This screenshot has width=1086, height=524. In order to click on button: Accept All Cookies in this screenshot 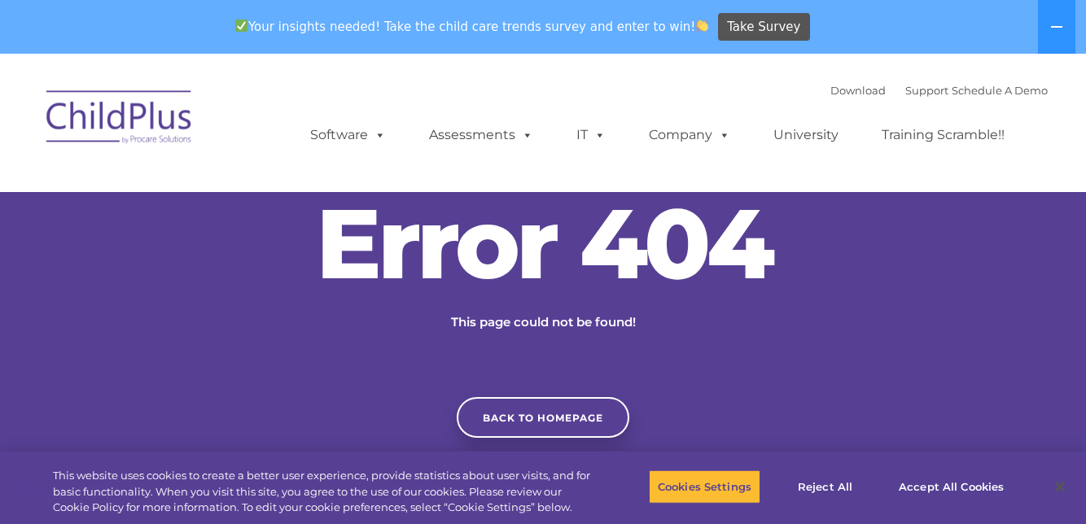, I will do `click(951, 487)`.